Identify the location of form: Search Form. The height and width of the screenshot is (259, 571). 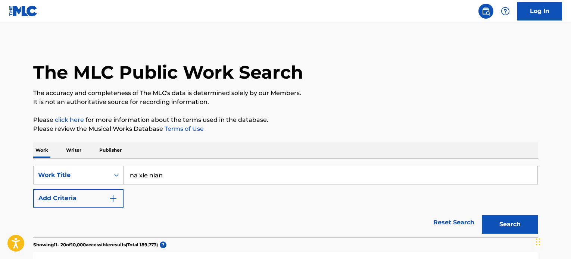
(285, 202).